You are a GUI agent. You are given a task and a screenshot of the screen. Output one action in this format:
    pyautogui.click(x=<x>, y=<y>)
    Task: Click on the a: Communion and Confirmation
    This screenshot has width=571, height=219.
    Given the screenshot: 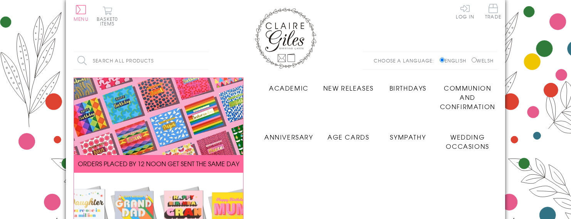 What is the action you would take?
    pyautogui.click(x=467, y=94)
    